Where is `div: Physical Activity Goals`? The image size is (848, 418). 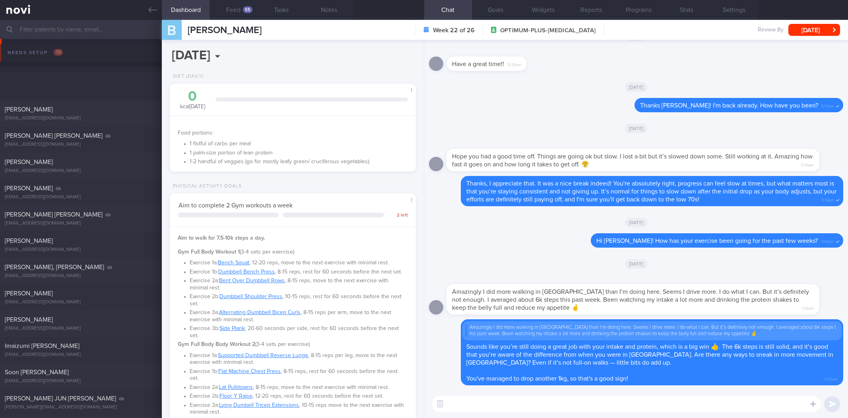
div: Physical Activity Goals is located at coordinates (206, 186).